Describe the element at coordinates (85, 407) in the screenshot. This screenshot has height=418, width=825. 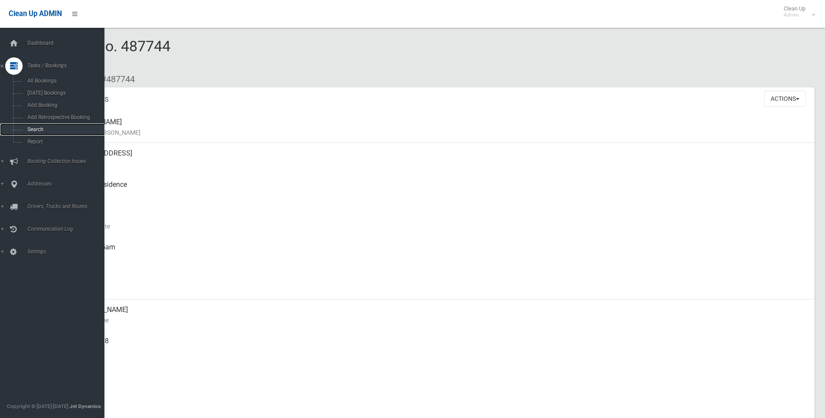
I see `strong: Jet Dynamics` at that location.